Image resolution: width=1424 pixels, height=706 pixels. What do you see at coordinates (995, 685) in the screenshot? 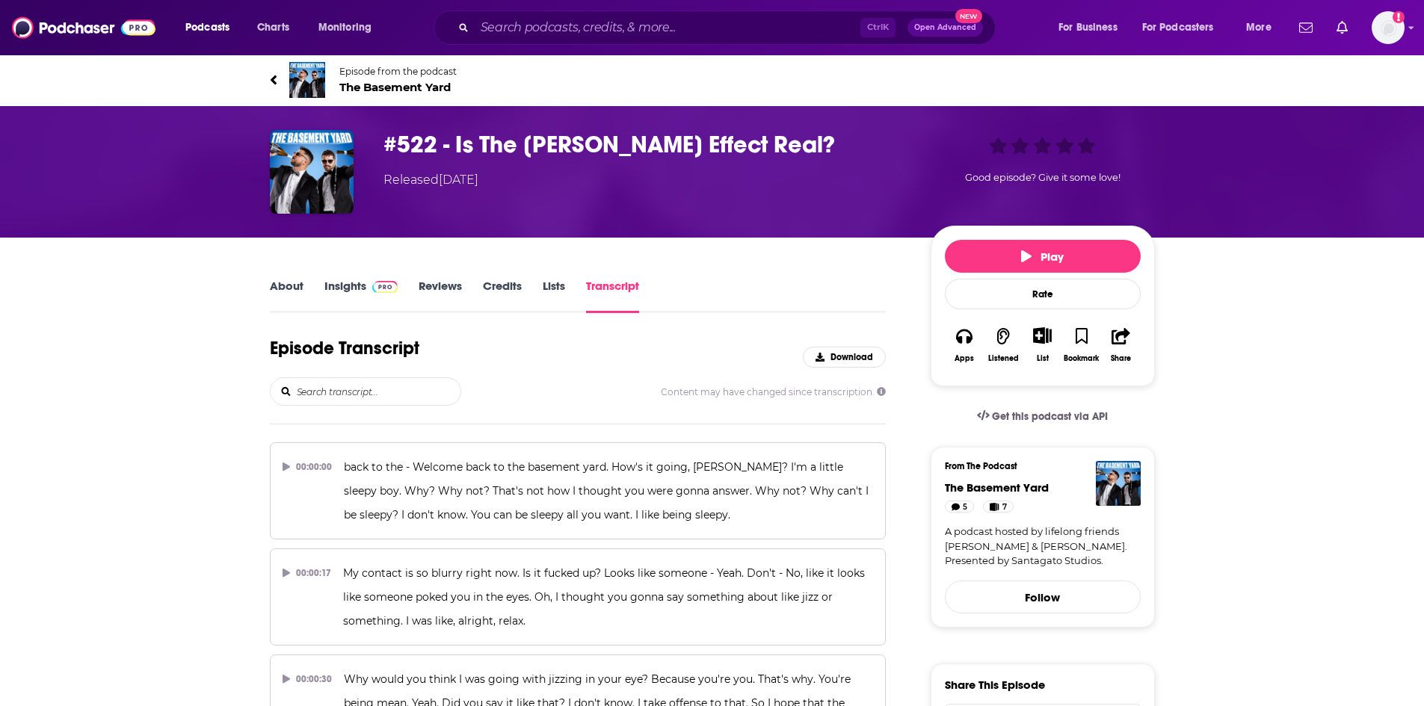
I see `h3: Share This Episode` at bounding box center [995, 685].